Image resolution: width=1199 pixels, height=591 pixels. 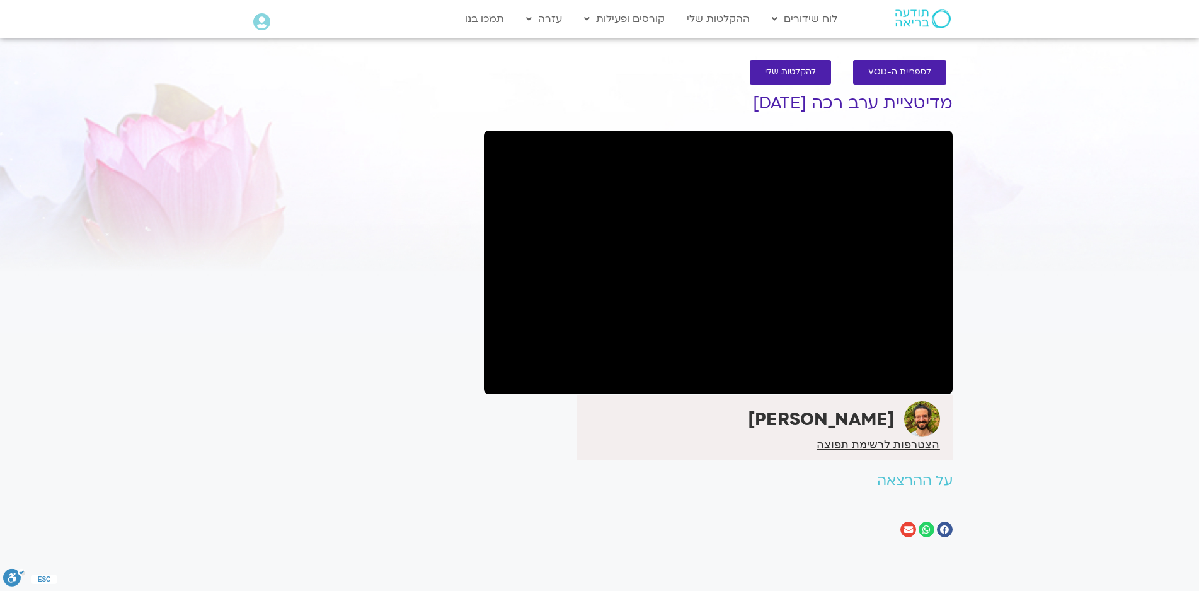 What do you see at coordinates (790, 72) in the screenshot?
I see `a: להקלטות שלי` at bounding box center [790, 72].